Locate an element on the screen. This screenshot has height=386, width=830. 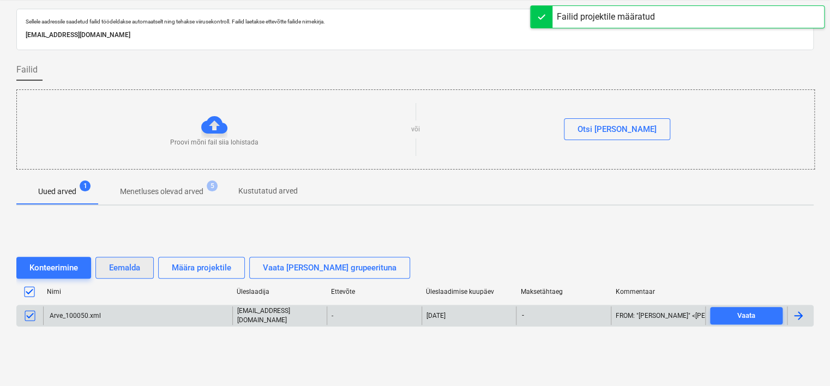
p: Sellele aadressile saadetud failid töödeldakse automaatselt ning tehakse viirusekontroll. Failid ... is located at coordinates (415, 21).